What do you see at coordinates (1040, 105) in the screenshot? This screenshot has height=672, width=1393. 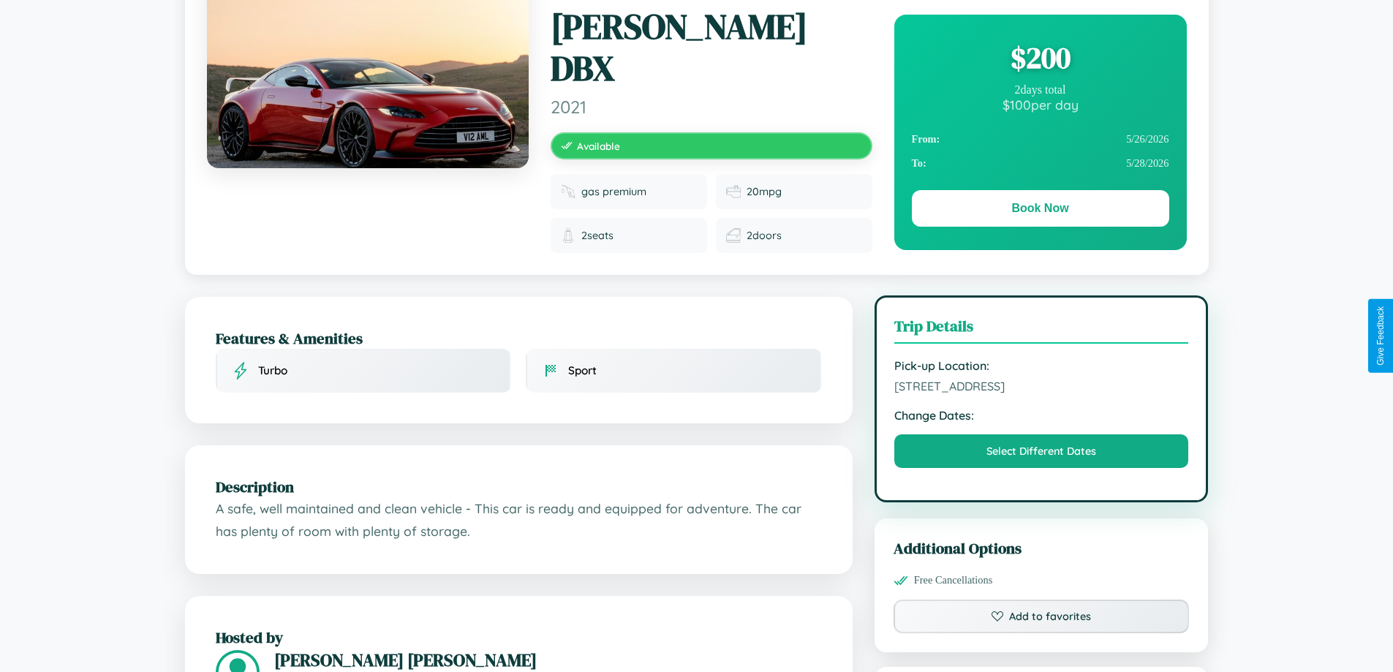 I see `div: $ 100 per day` at bounding box center [1040, 105].